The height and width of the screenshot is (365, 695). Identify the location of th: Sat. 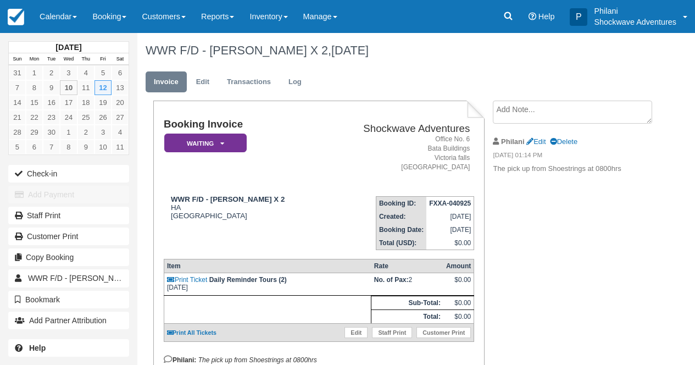
(120, 59).